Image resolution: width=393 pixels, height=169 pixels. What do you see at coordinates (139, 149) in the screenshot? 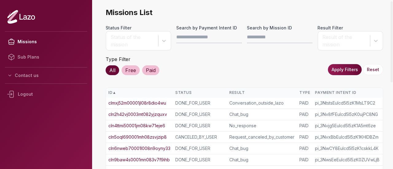
I see `a: cln6nweb70001l008n9oyny33` at bounding box center [139, 149].